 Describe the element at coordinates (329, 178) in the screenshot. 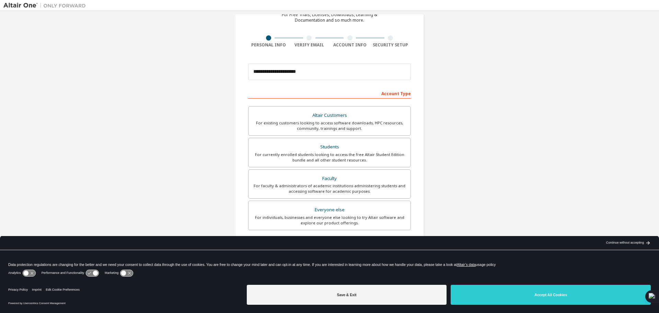

I see `div: Faculty` at that location.